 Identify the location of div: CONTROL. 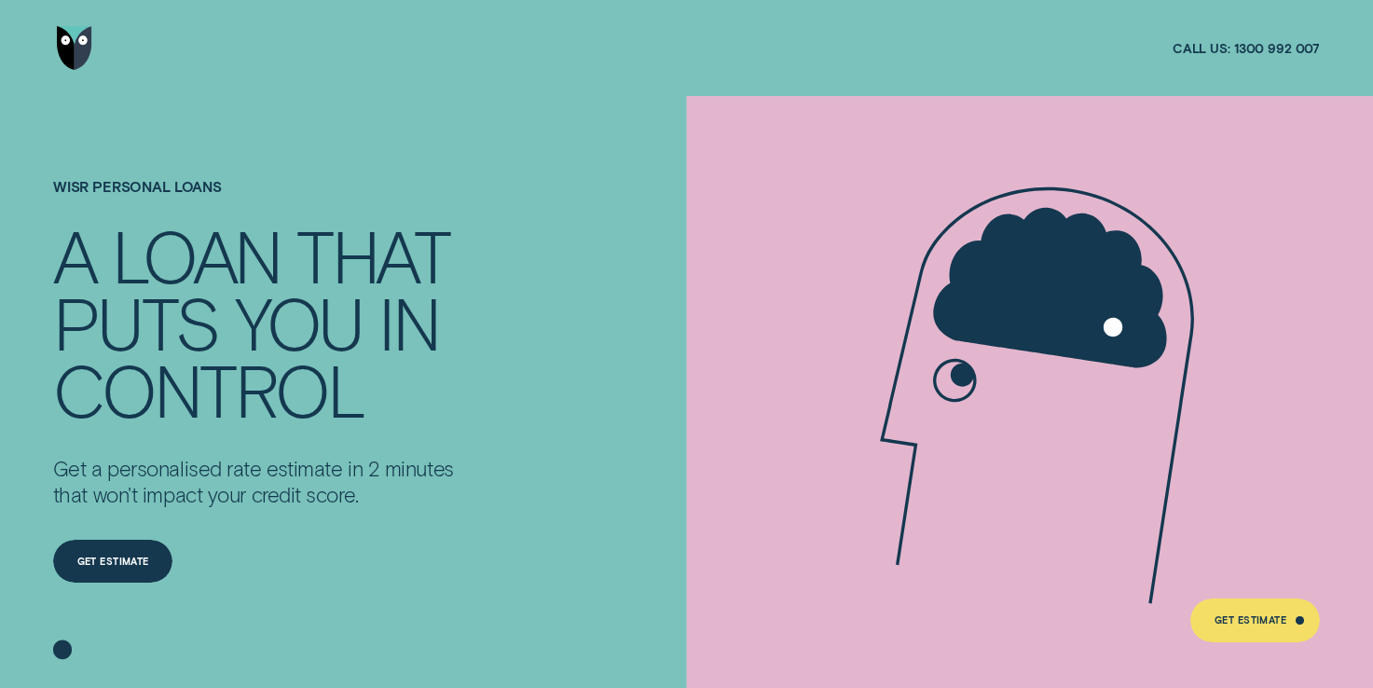
(209, 390).